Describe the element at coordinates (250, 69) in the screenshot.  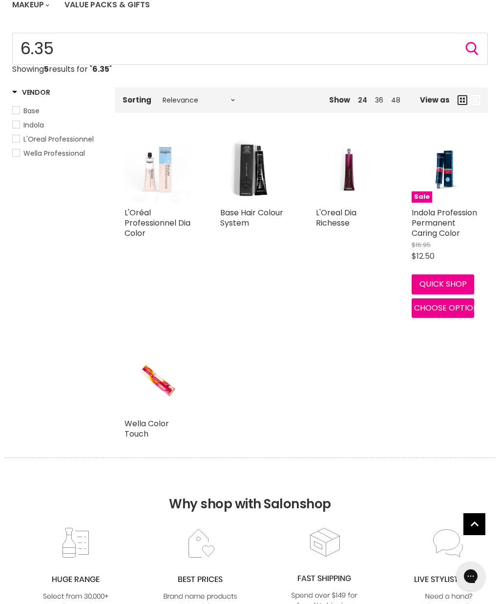
I see `p: Showing results for " "` at that location.